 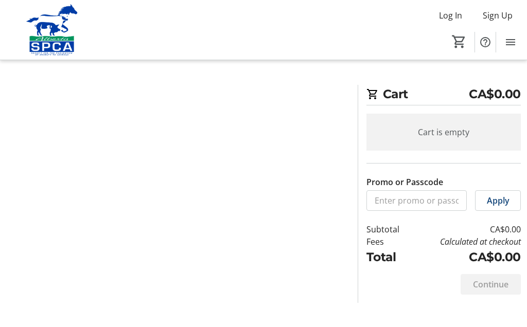 I want to click on button: Log In, so click(x=450, y=15).